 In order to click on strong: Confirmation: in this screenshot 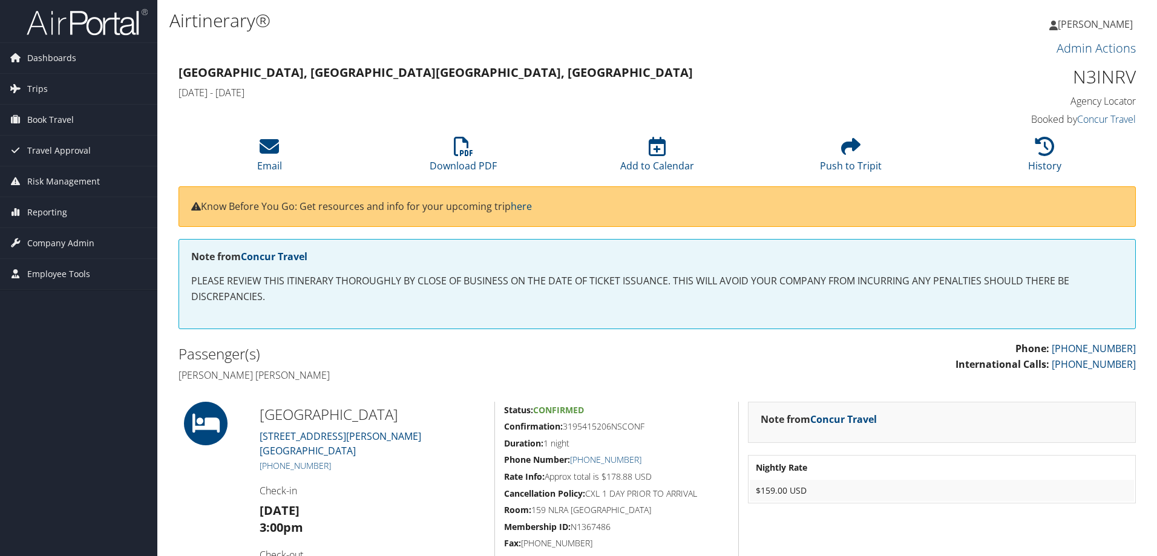, I will do `click(533, 426)`.